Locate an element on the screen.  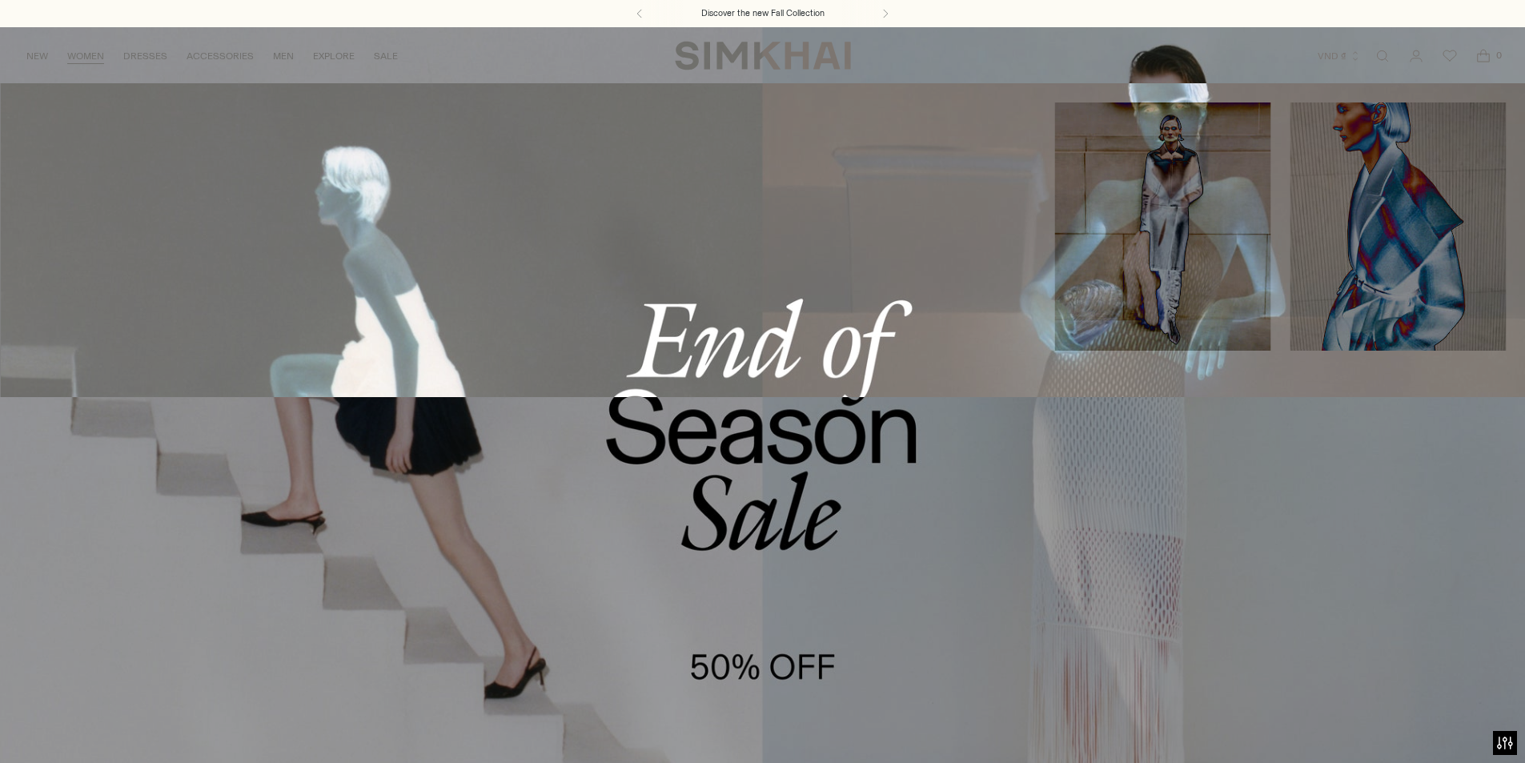
a: Wishlist is located at coordinates (1450, 56).